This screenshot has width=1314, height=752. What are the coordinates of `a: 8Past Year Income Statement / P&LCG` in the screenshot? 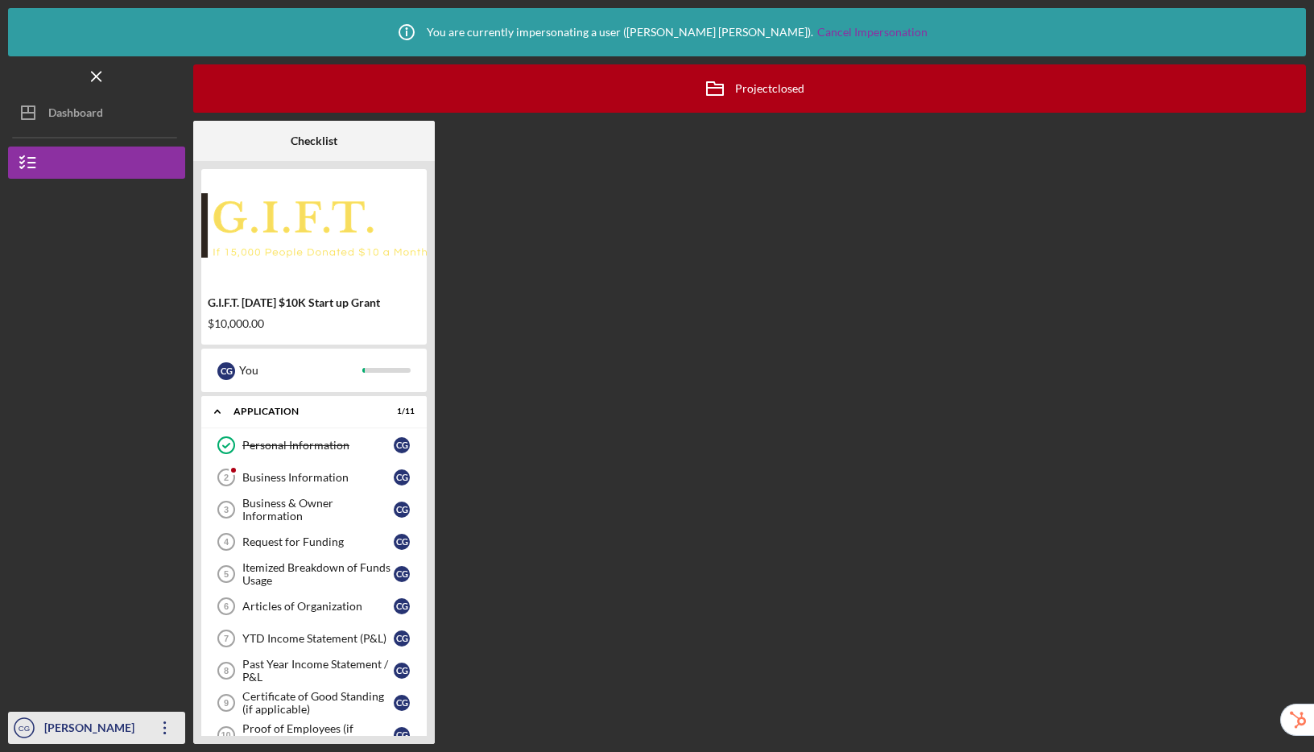 It's located at (314, 671).